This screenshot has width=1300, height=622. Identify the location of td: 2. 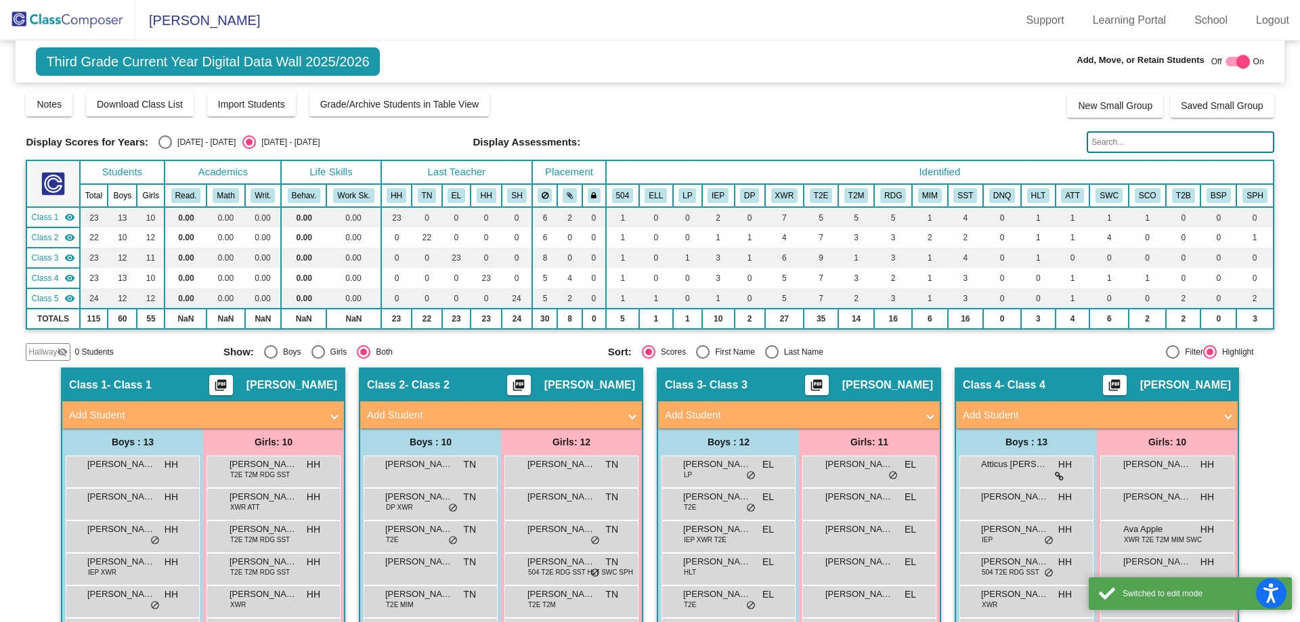
(1183, 299).